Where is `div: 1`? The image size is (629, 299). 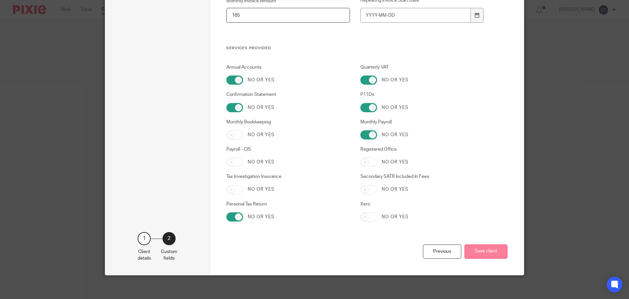
div: 1 is located at coordinates (144, 238).